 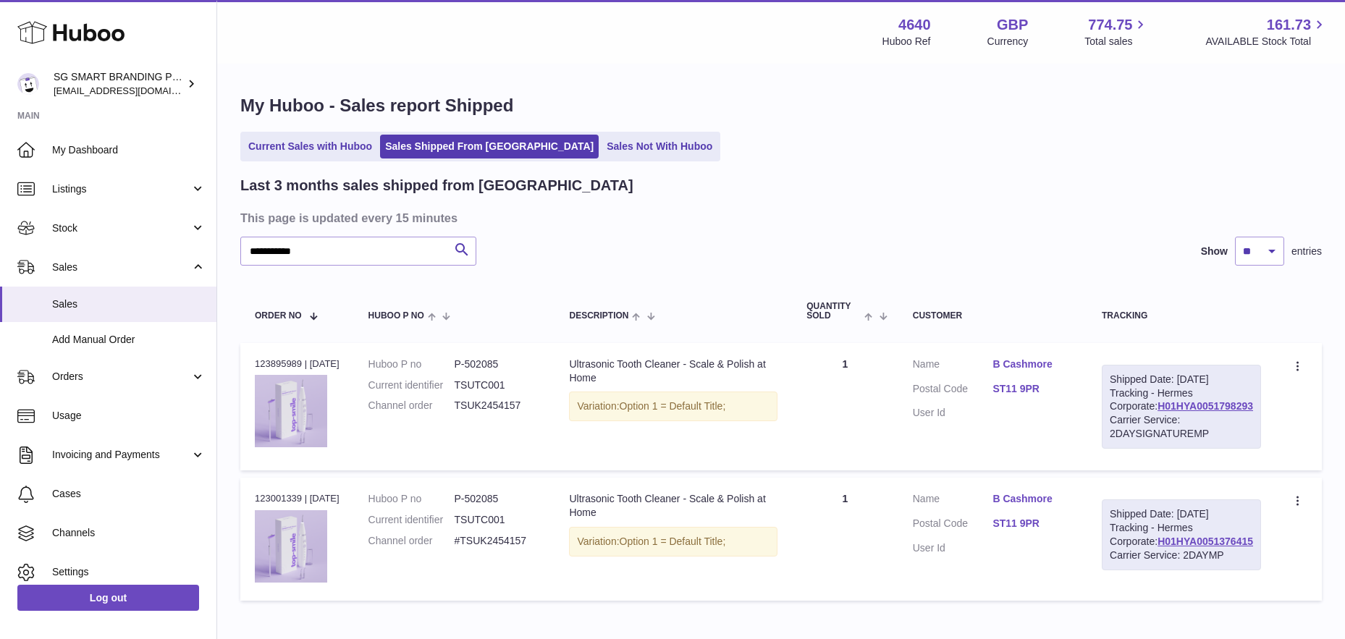 What do you see at coordinates (310, 146) in the screenshot?
I see `a: Current Sales with Huboo` at bounding box center [310, 146].